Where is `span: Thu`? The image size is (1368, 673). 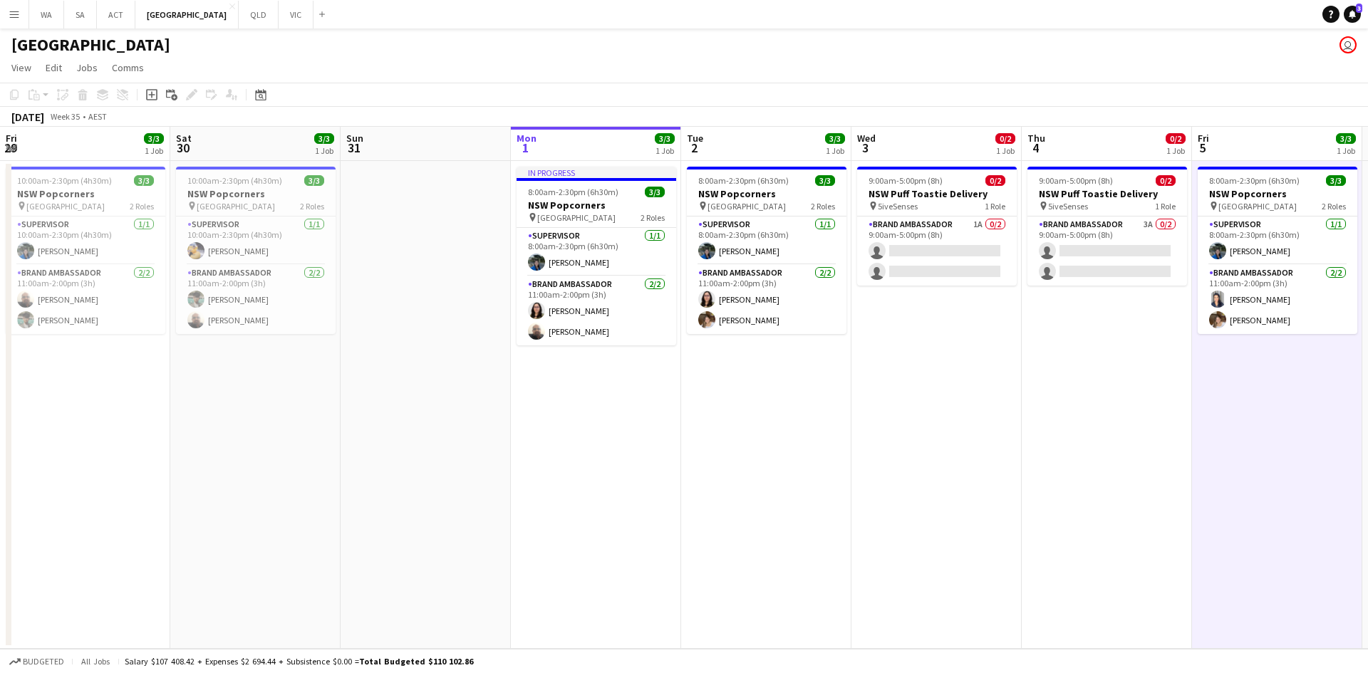
span: Thu is located at coordinates (1036, 138).